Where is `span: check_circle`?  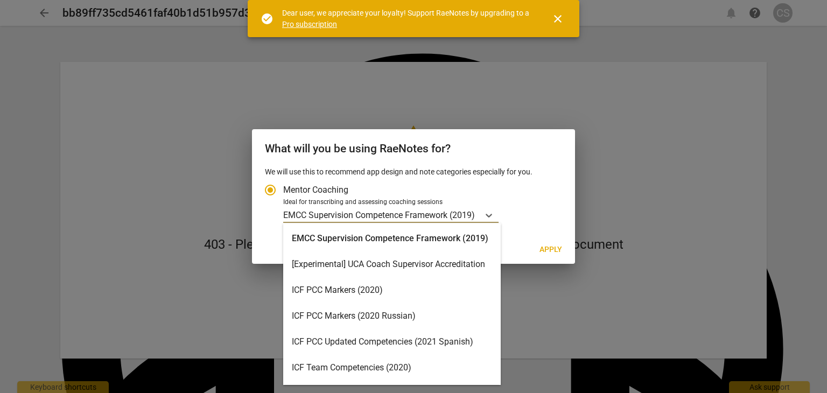 span: check_circle is located at coordinates (267, 19).